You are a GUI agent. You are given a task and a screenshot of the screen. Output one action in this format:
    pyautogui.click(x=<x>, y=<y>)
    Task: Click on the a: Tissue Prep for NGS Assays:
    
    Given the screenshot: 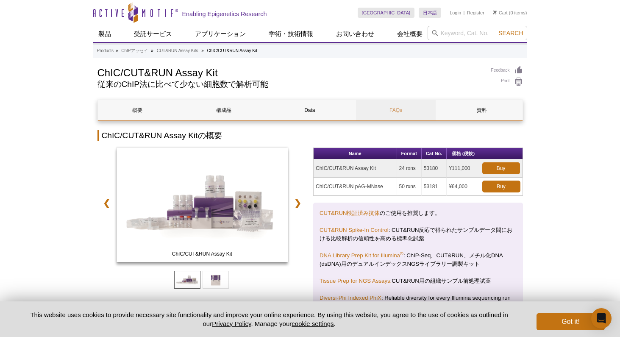 What is the action you would take?
    pyautogui.click(x=356, y=281)
    